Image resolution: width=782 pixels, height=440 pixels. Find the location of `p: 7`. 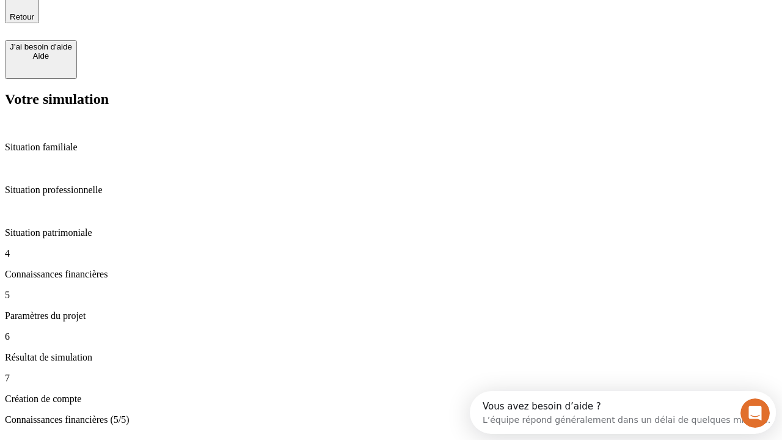

p: 7 is located at coordinates (391, 378).